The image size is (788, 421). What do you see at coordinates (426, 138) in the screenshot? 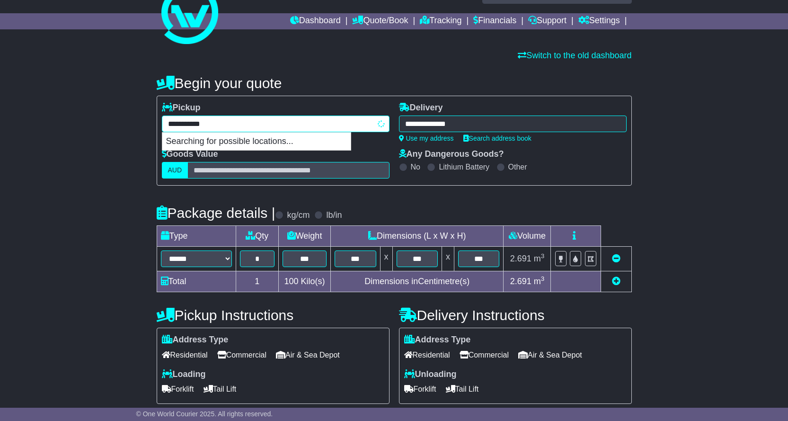
I see `a: Use my address` at bounding box center [426, 138].